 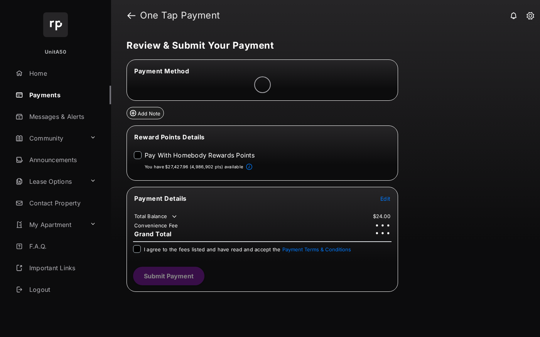 What do you see at coordinates (156, 216) in the screenshot?
I see `td: Total Balance` at bounding box center [156, 216].